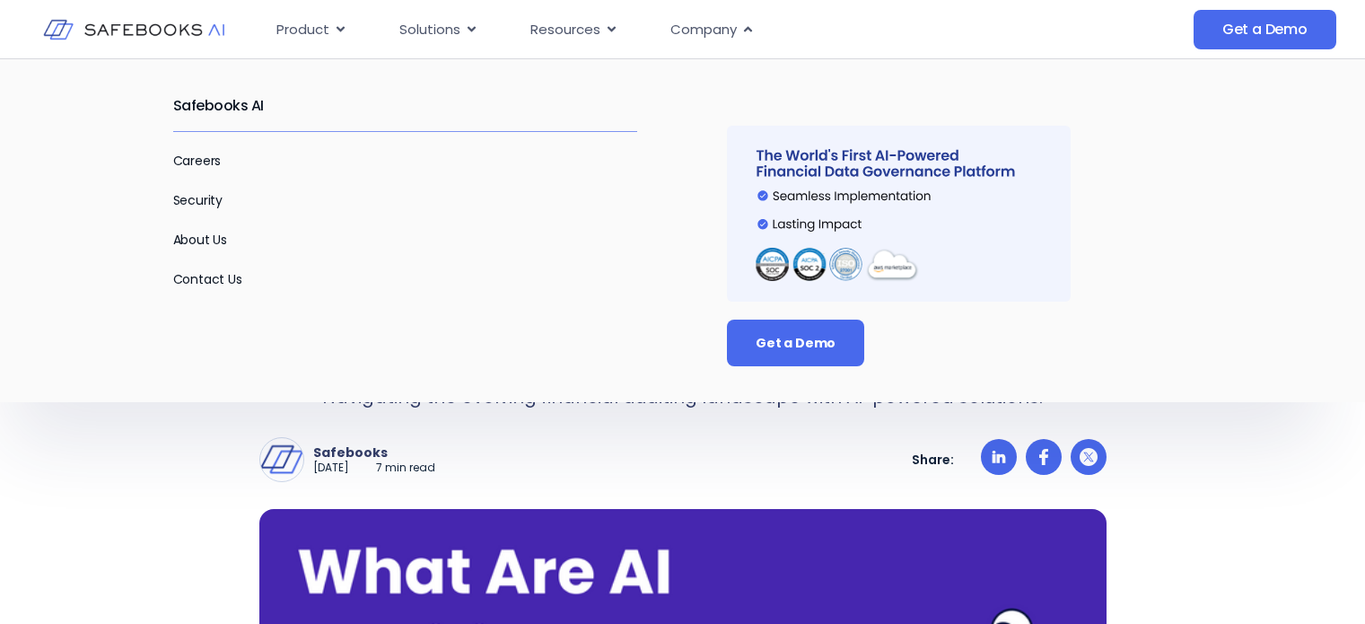 The height and width of the screenshot is (624, 1365). I want to click on h2: Safebooks AI, so click(406, 106).